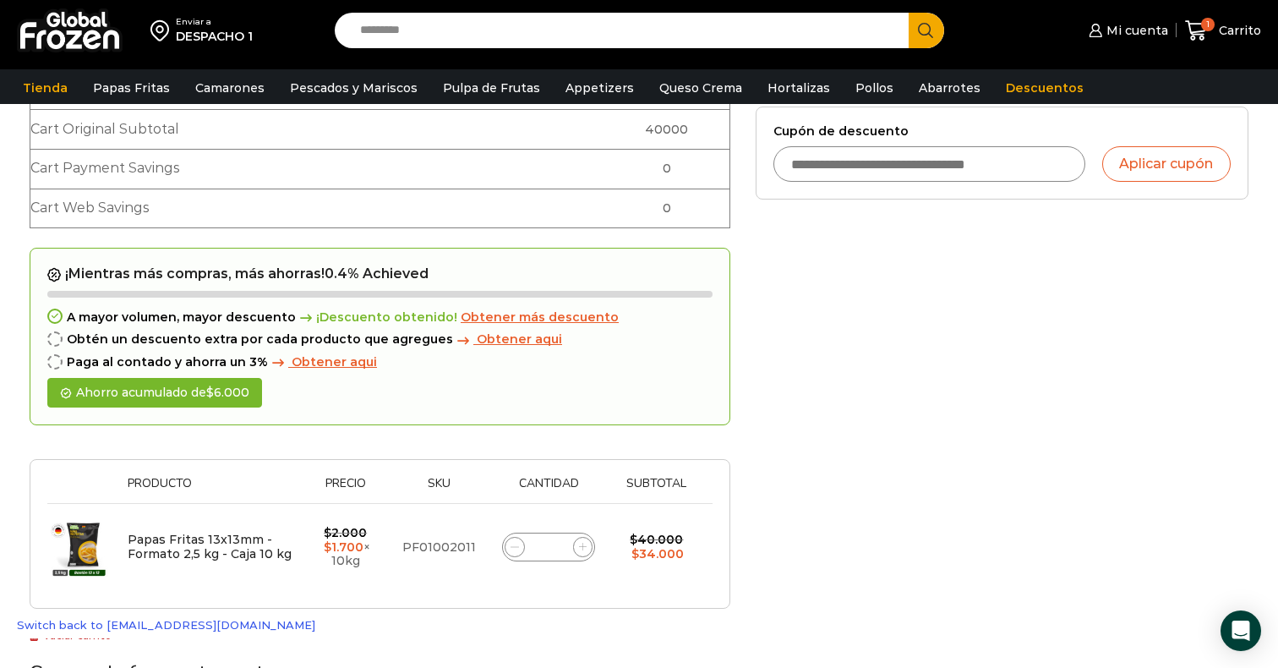 This screenshot has width=1278, height=668. I want to click on span: Obtener más descuento, so click(539, 317).